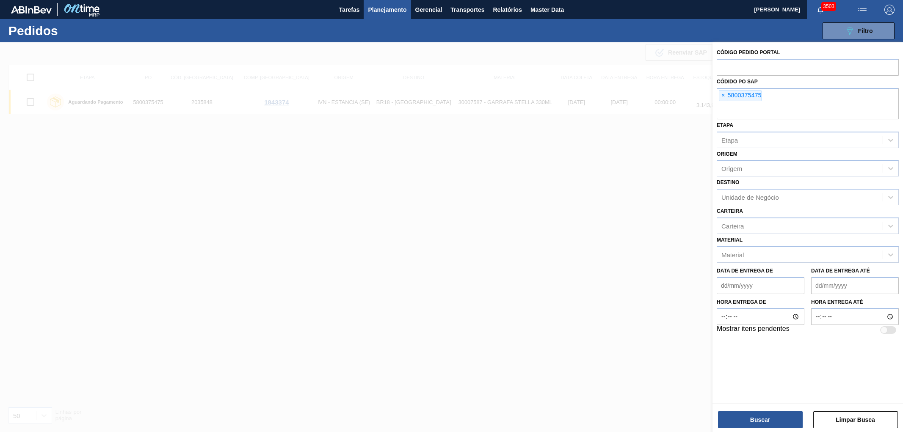  Describe the element at coordinates (387, 10) in the screenshot. I see `span: Planejamento` at that location.